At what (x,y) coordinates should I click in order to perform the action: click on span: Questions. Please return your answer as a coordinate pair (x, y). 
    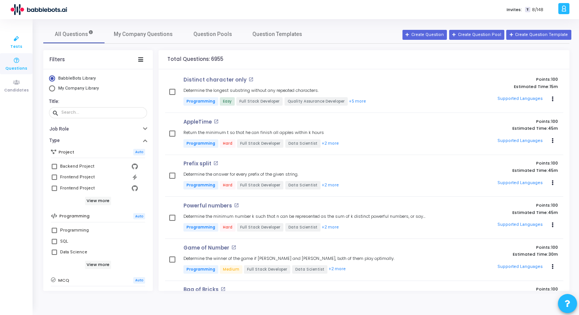
    Looking at the image, I should click on (16, 69).